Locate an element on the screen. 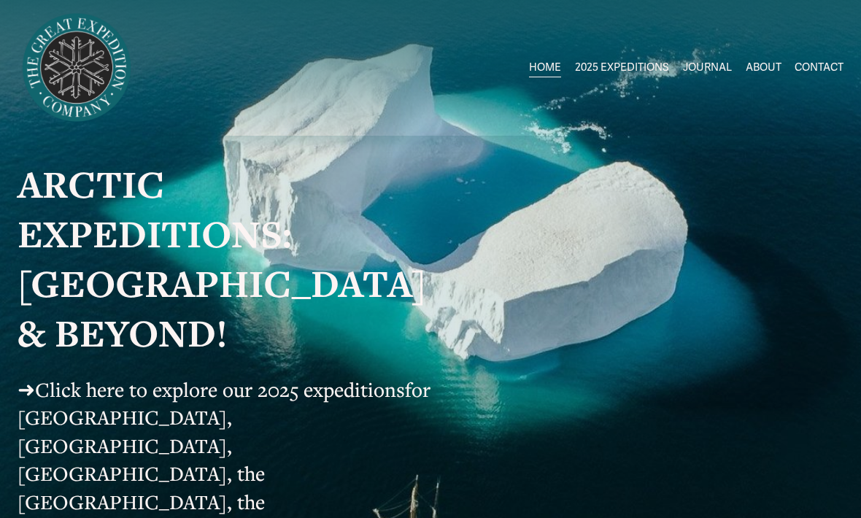  img: Arctic Expeditions is located at coordinates (77, 68).